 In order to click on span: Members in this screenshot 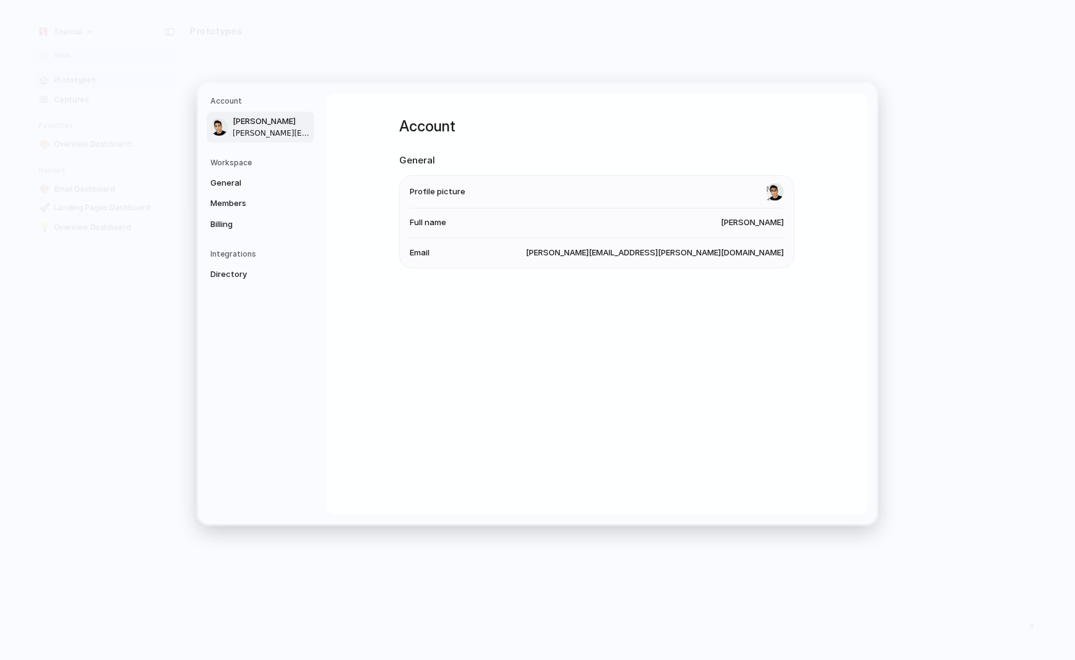, I will do `click(250, 204)`.